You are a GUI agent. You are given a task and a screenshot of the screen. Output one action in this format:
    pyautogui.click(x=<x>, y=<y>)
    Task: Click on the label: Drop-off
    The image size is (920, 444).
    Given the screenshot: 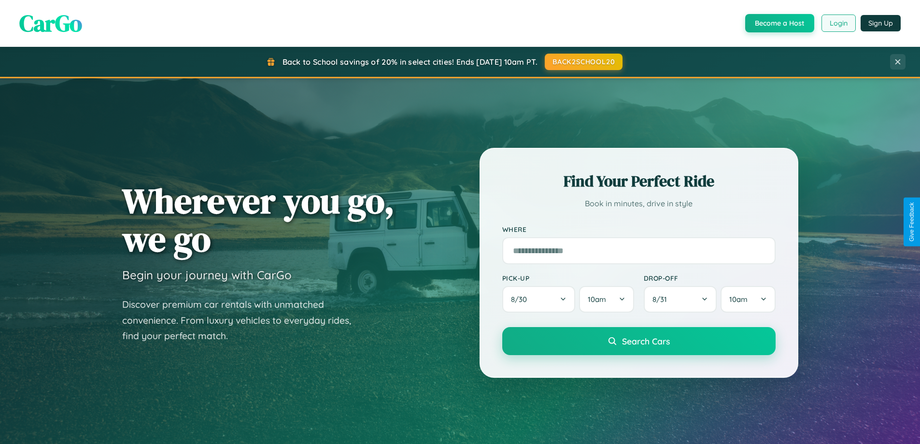 What is the action you would take?
    pyautogui.click(x=709, y=278)
    